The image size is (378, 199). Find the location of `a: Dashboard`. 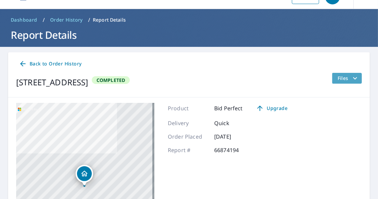

a: Dashboard is located at coordinates (24, 20).